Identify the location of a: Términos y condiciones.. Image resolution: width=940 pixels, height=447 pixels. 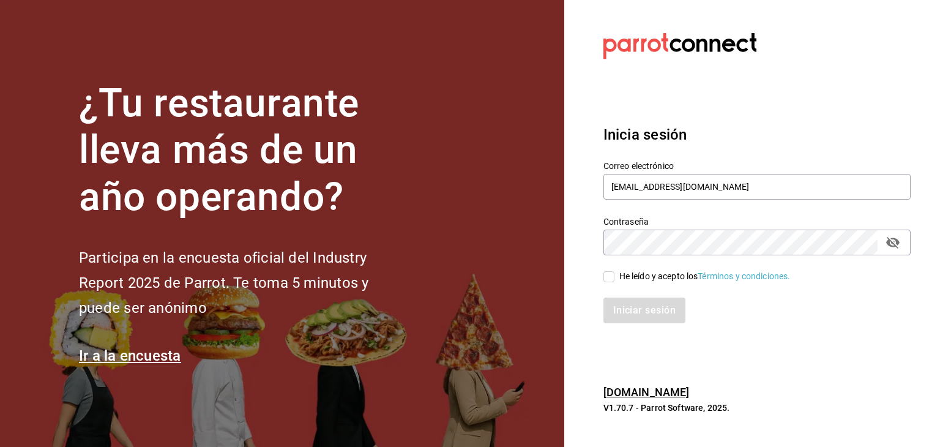
(744, 276).